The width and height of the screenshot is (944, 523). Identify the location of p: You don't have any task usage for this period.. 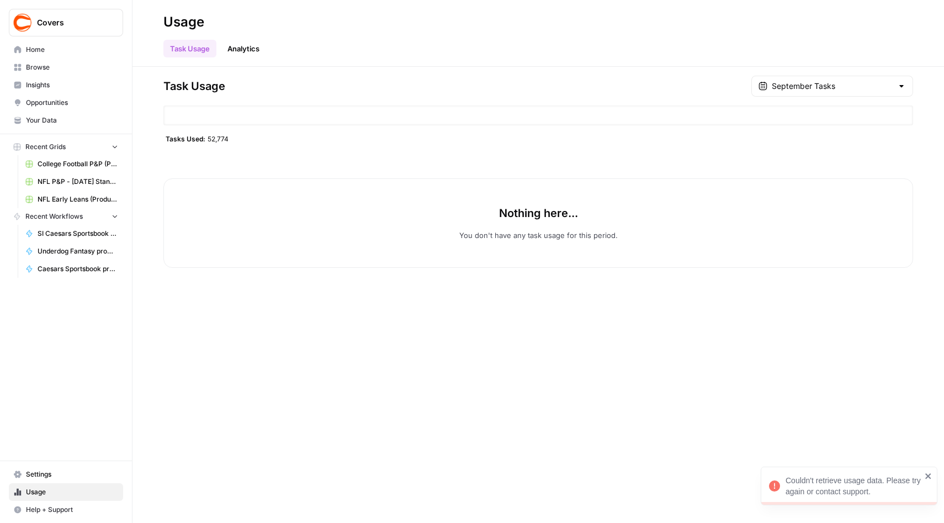
(538, 235).